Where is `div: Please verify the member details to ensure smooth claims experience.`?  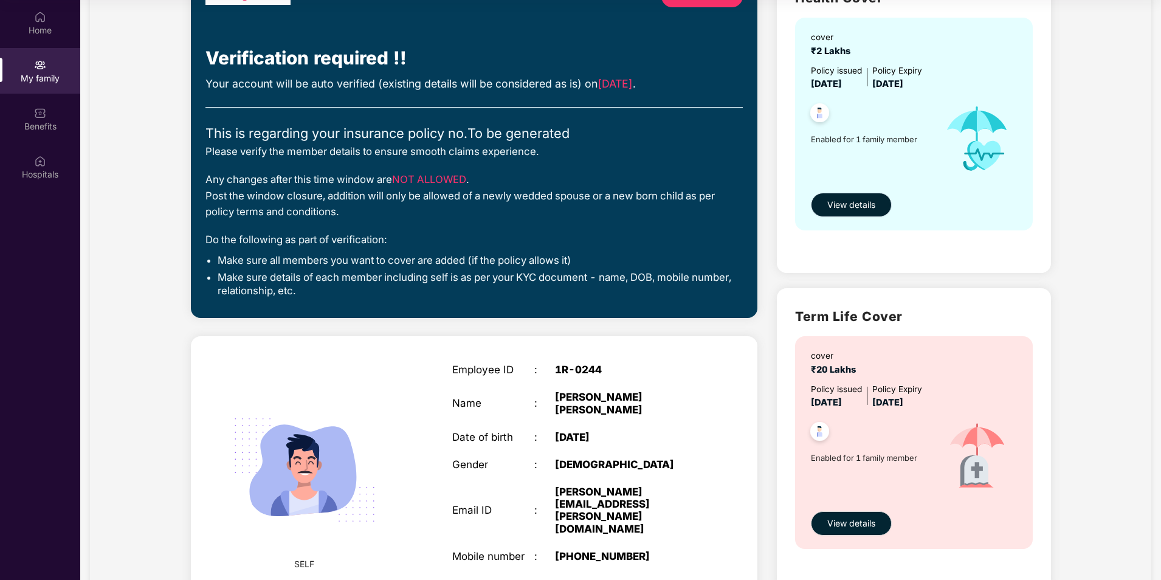 div: Please verify the member details to ensure smooth claims experience. is located at coordinates (474, 151).